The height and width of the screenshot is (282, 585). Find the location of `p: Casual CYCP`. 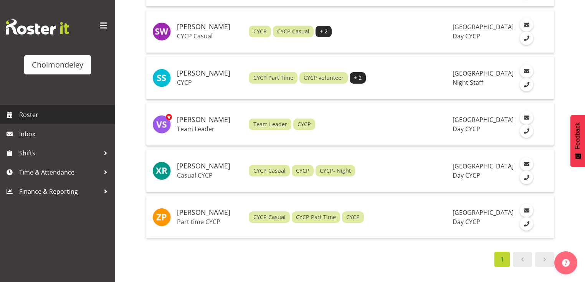

p: Casual CYCP is located at coordinates (210, 175).